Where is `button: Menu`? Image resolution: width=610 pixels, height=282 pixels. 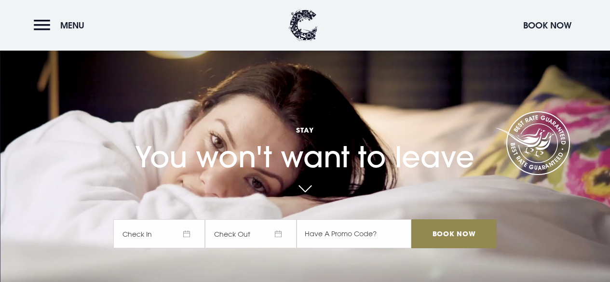
button: Menu is located at coordinates (61, 25).